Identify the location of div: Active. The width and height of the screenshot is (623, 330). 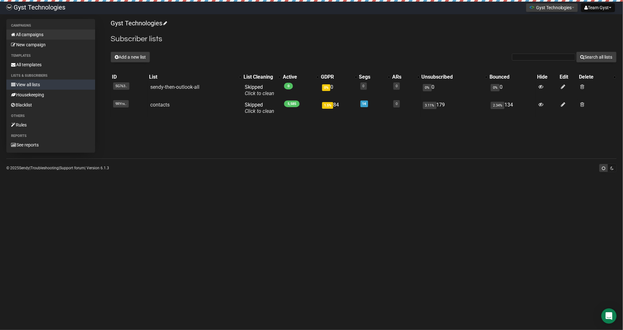
(298, 77).